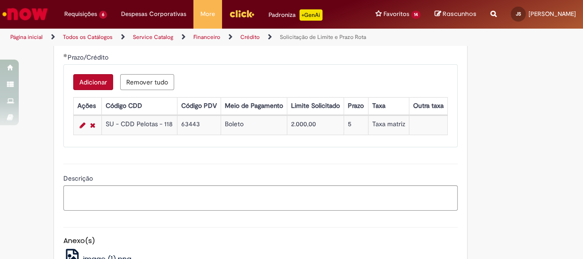  I want to click on span: JS, so click(518, 14).